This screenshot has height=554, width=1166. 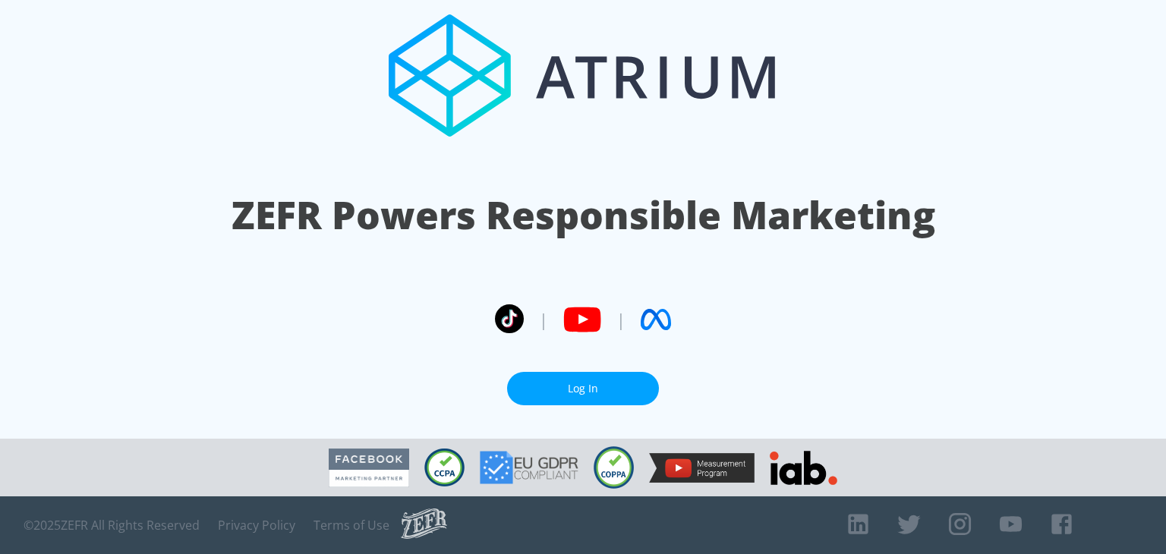 What do you see at coordinates (112, 525) in the screenshot?
I see `span: © 2025 ZEFR All Rights Reserved` at bounding box center [112, 525].